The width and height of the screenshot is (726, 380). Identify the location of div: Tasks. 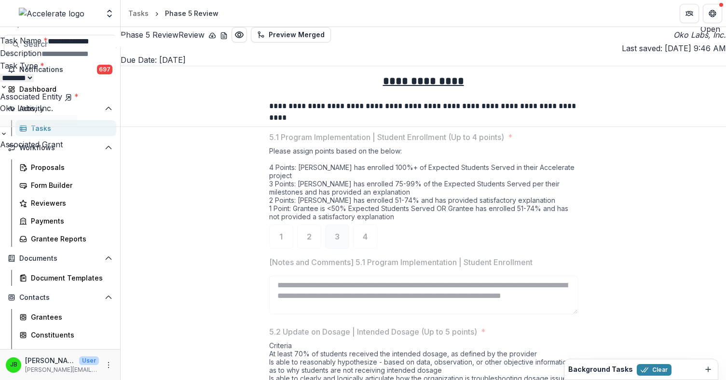
(139, 13).